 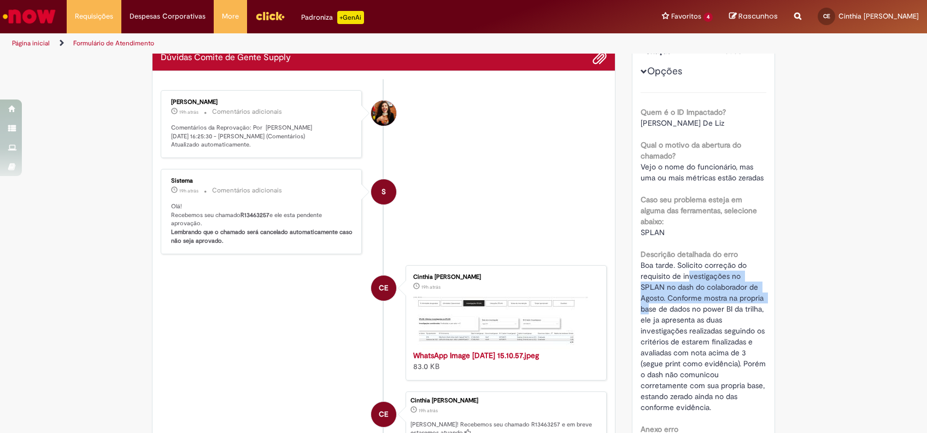 What do you see at coordinates (708, 17) in the screenshot?
I see `span: 4` at bounding box center [708, 17].